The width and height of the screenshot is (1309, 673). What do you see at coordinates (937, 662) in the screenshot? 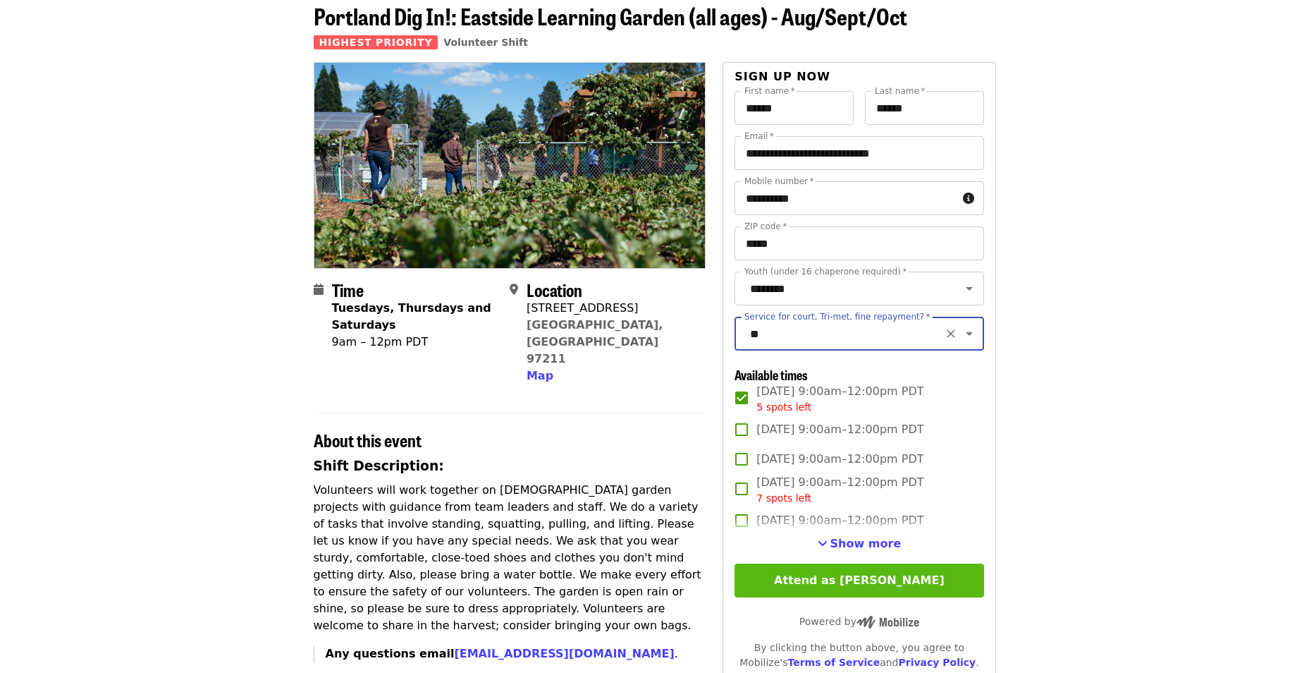
I see `a: Privacy Policy` at bounding box center [937, 662].